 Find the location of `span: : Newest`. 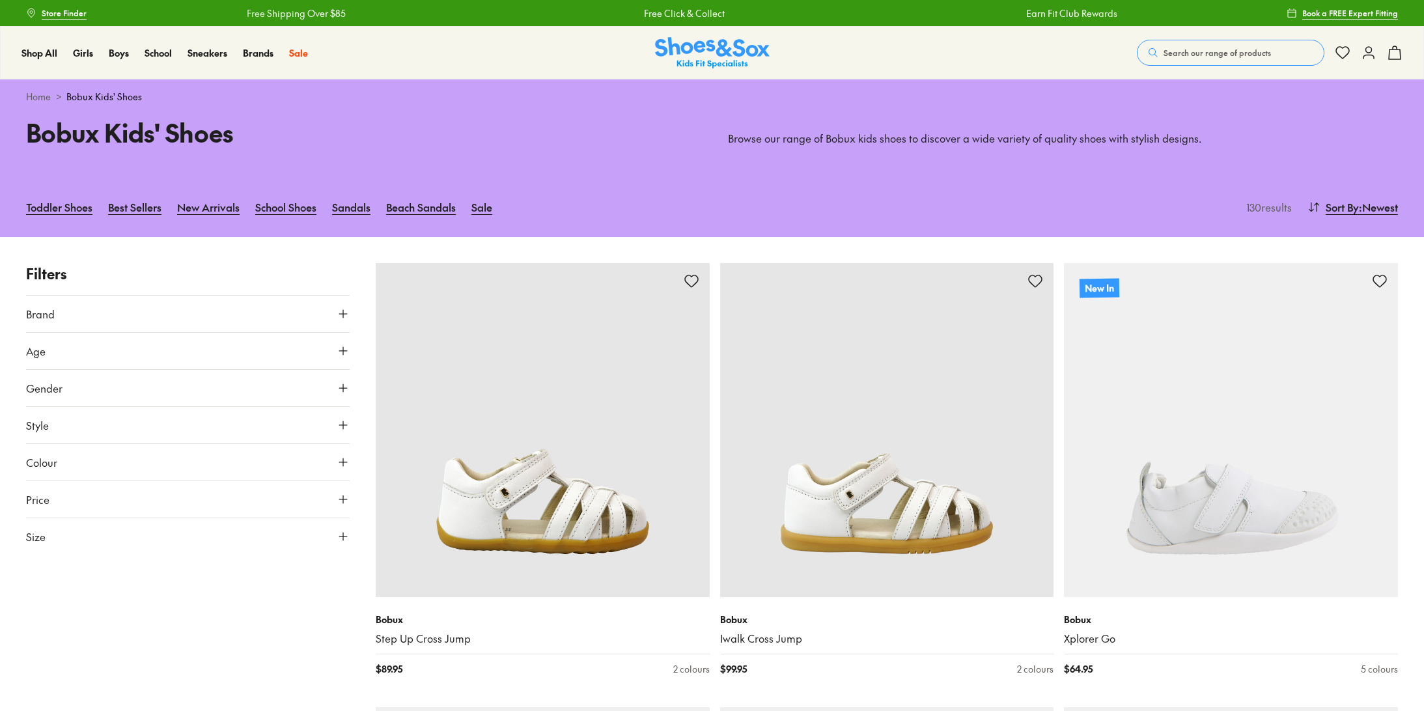

span: : Newest is located at coordinates (1379, 207).